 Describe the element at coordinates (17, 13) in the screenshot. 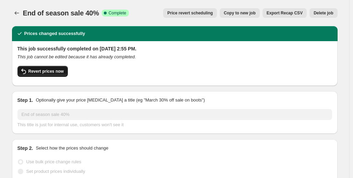

I see `button: Price change jobs` at that location.